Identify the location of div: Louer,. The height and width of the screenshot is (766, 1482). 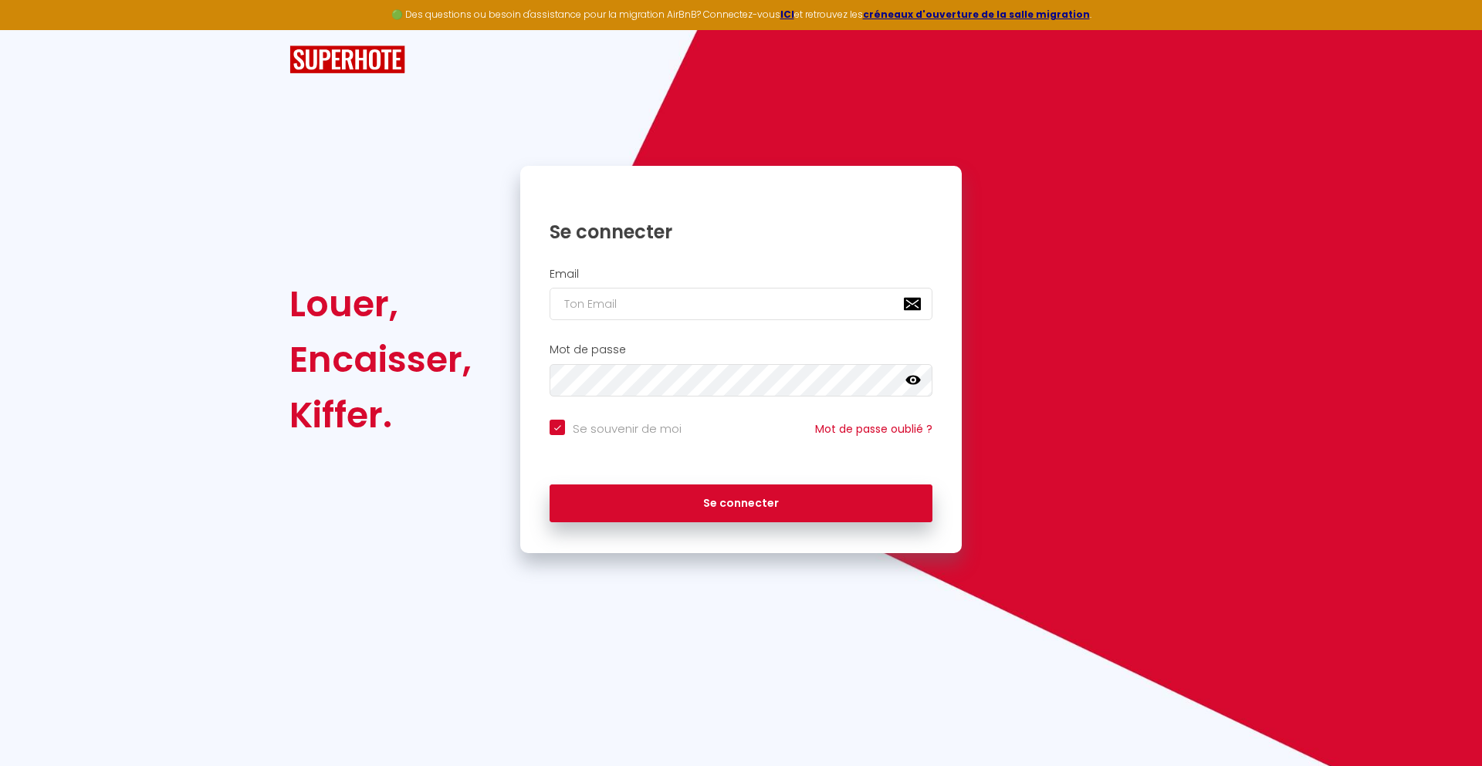
(380, 304).